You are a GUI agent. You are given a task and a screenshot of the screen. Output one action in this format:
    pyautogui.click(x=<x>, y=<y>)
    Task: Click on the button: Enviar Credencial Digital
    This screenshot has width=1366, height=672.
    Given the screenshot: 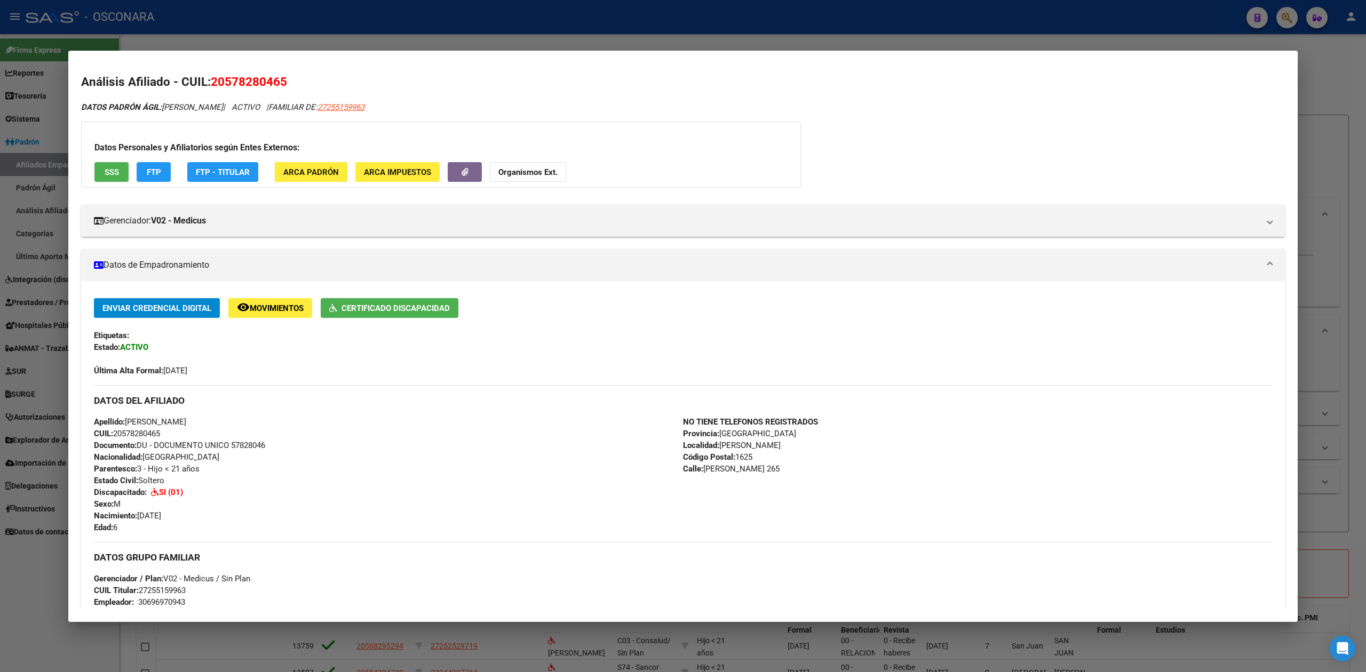 What is the action you would take?
    pyautogui.click(x=157, y=308)
    